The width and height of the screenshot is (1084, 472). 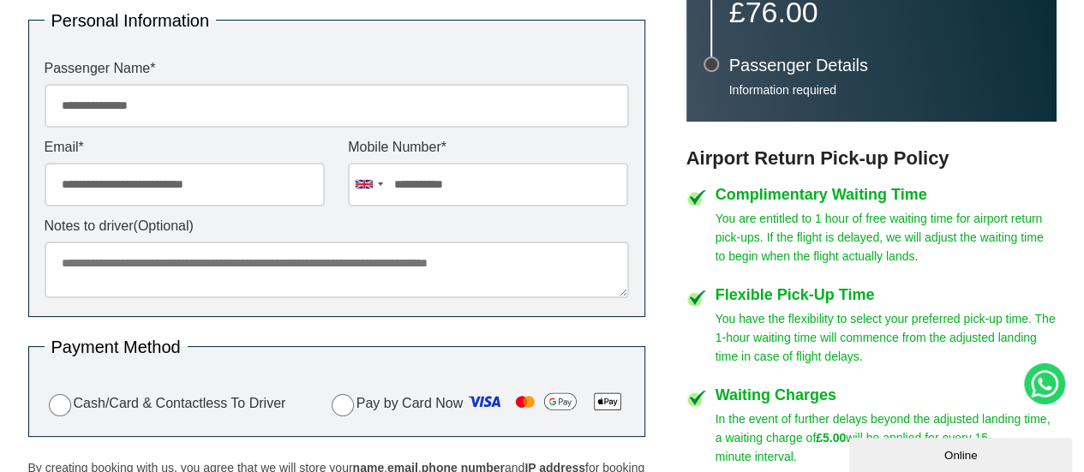 I want to click on div: United Kingdom: +44, so click(x=369, y=184).